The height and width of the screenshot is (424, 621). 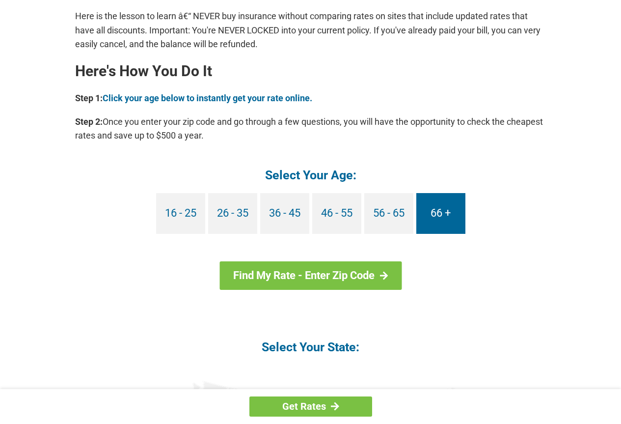 I want to click on a: Get Rates, so click(x=311, y=406).